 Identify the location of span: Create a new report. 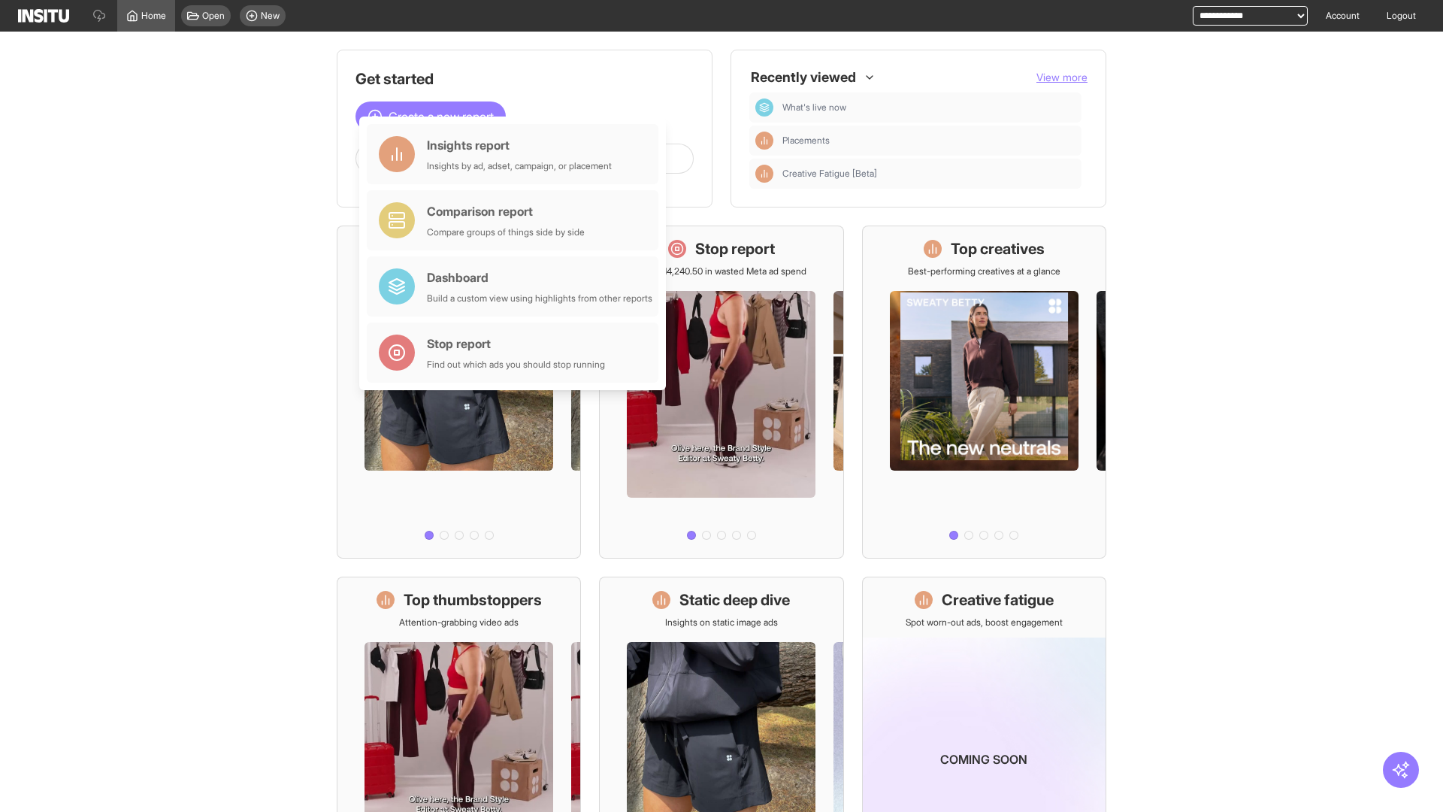
(441, 116).